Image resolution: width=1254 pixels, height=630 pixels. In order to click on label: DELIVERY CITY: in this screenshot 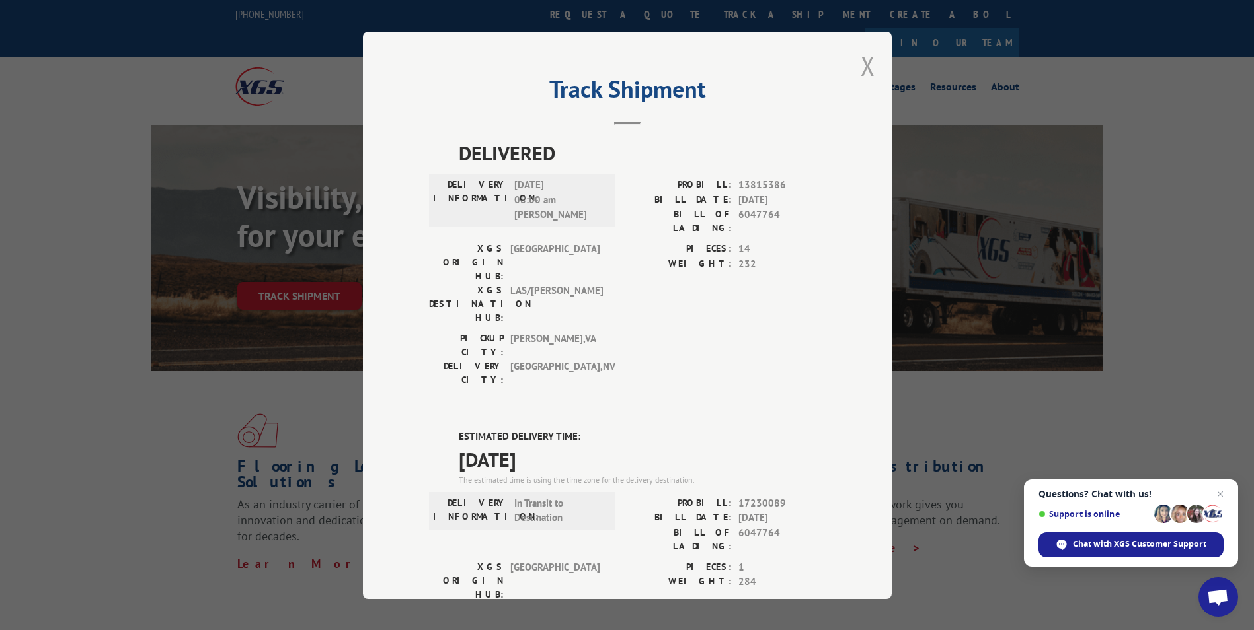, I will do `click(466, 373)`.